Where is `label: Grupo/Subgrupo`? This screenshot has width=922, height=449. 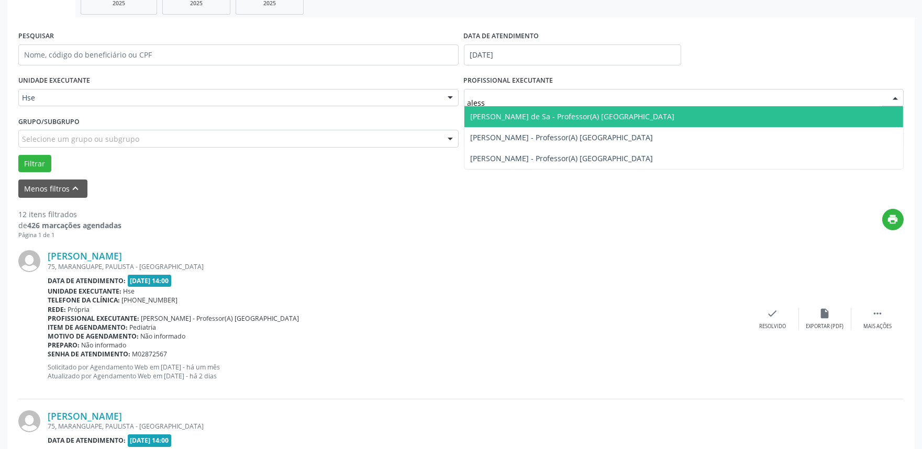 label: Grupo/Subgrupo is located at coordinates (49, 122).